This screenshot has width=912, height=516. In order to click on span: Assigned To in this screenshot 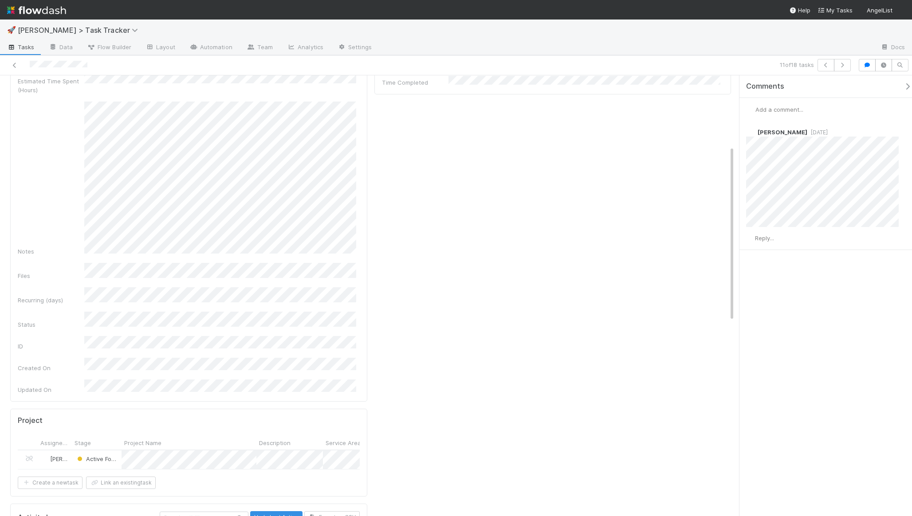, I will do `click(55, 443)`.